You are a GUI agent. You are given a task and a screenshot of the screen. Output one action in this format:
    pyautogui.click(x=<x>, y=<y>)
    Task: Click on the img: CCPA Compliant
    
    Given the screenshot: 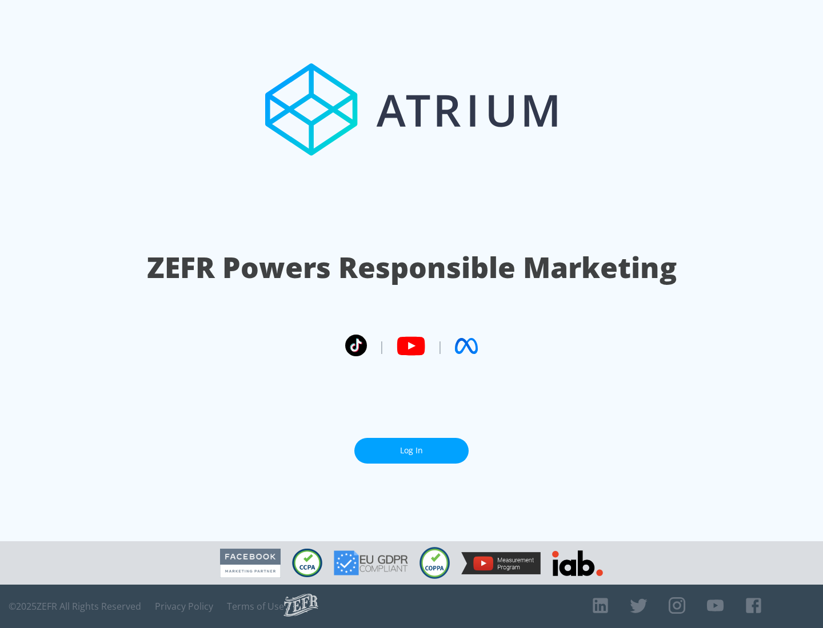 What is the action you would take?
    pyautogui.click(x=307, y=563)
    